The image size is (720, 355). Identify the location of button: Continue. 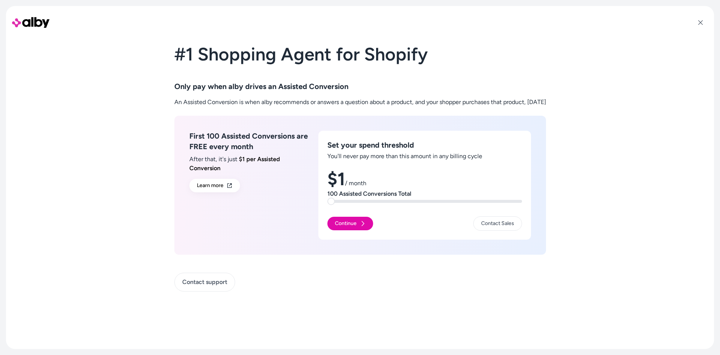
(350, 223).